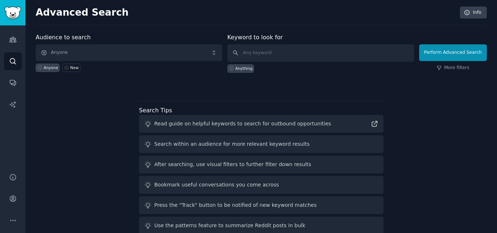 The height and width of the screenshot is (233, 497). I want to click on button: Perform Advanced Search, so click(453, 53).